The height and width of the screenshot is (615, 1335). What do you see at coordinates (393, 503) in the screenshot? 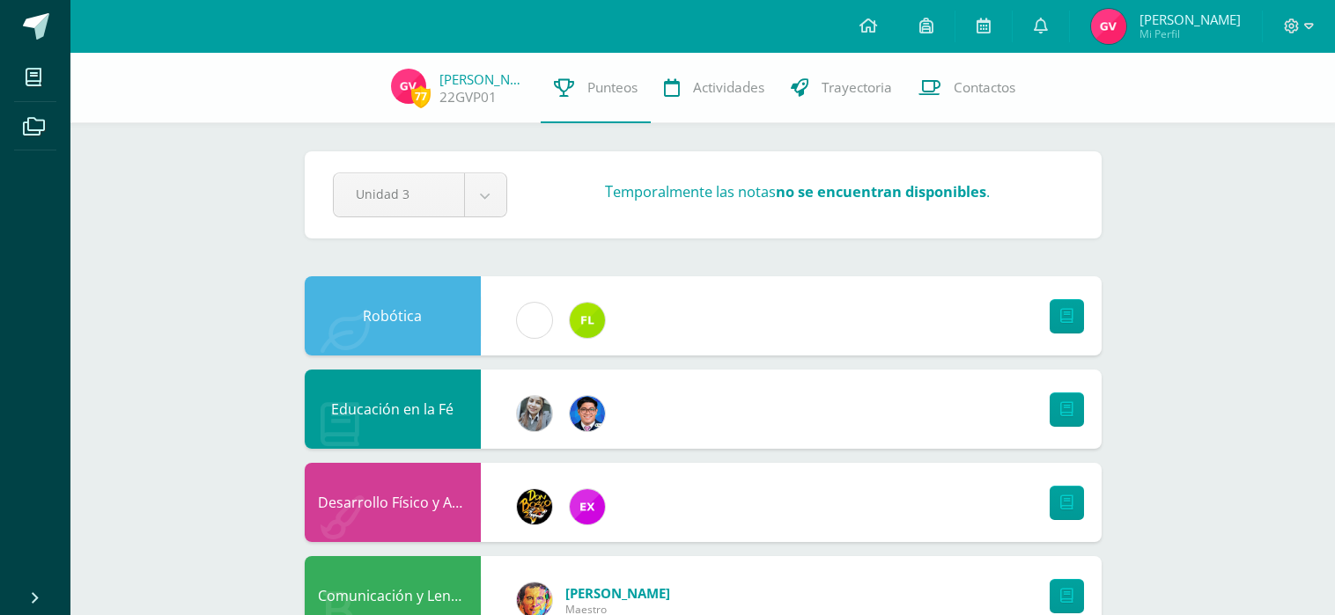
I see `div: Desarrollo Físico y Artístico` at bounding box center [393, 503].